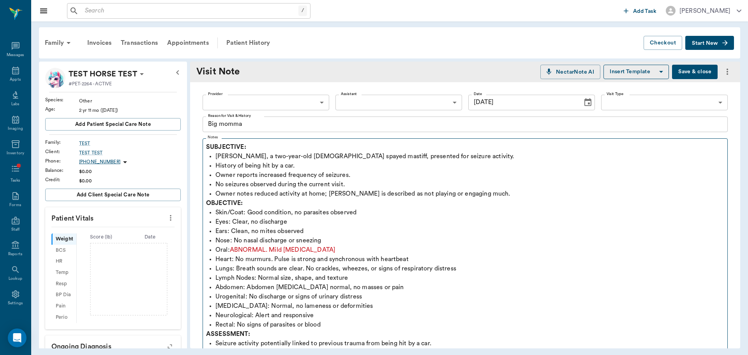  Describe the element at coordinates (15, 104) in the screenshot. I see `div: Labs` at that location.